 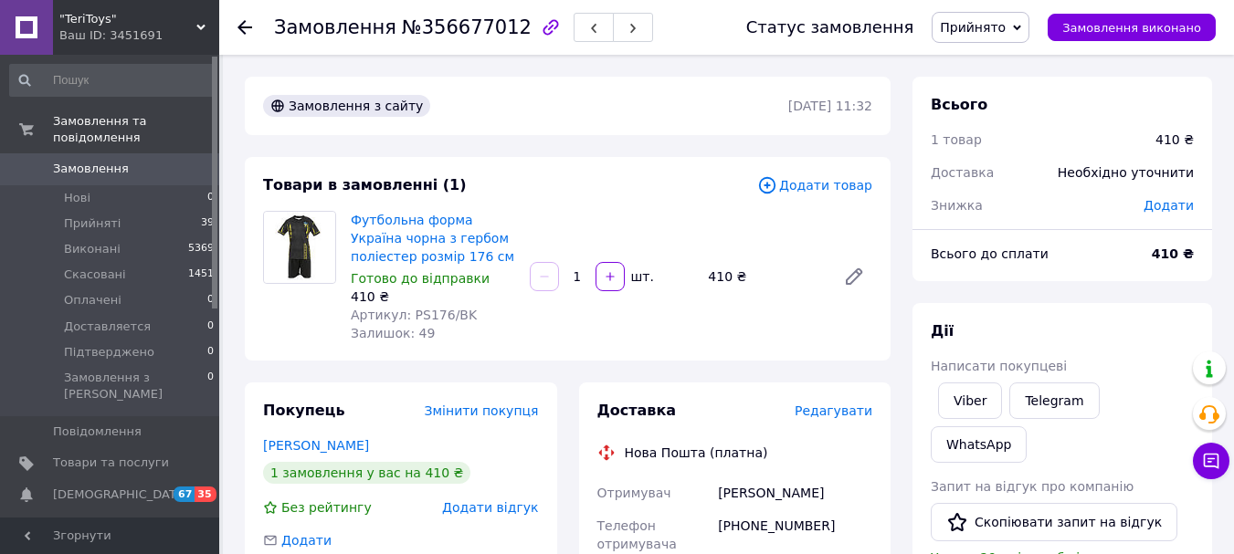 I want to click on span: Запит на відгук про компанію, so click(x=1032, y=487).